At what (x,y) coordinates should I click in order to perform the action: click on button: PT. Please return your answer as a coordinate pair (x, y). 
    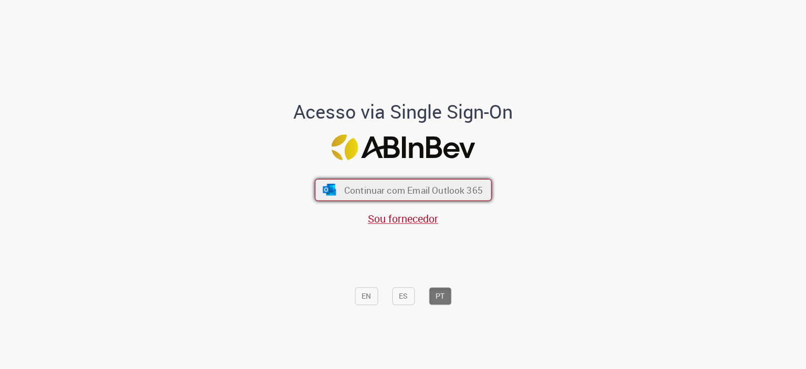
    Looking at the image, I should click on (440, 297).